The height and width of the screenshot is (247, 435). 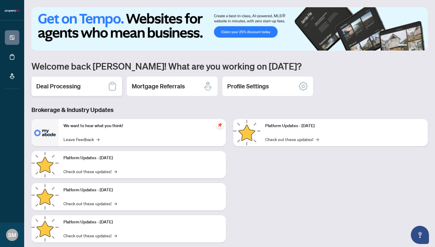 What do you see at coordinates (158, 86) in the screenshot?
I see `h2: Mortgage Referrals` at bounding box center [158, 86].